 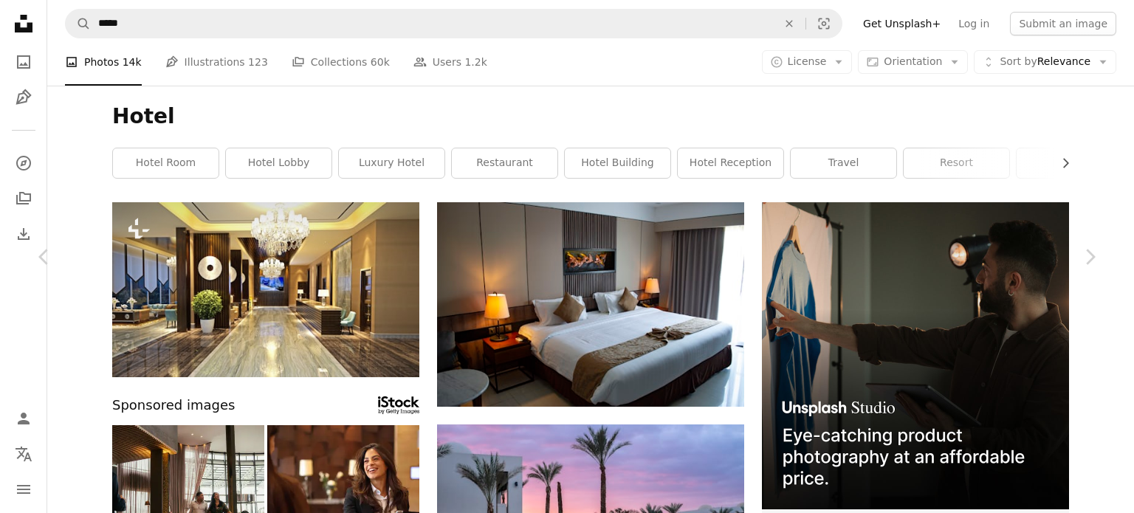 I want to click on img: file-1715714098234-25b8b4e9d8faimage, so click(x=915, y=356).